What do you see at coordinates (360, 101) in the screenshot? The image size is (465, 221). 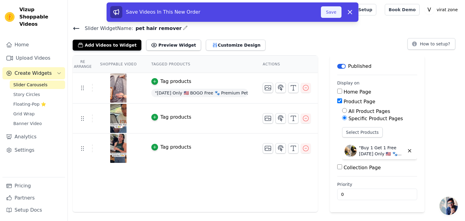 I see `label: Product Page` at bounding box center [360, 101].